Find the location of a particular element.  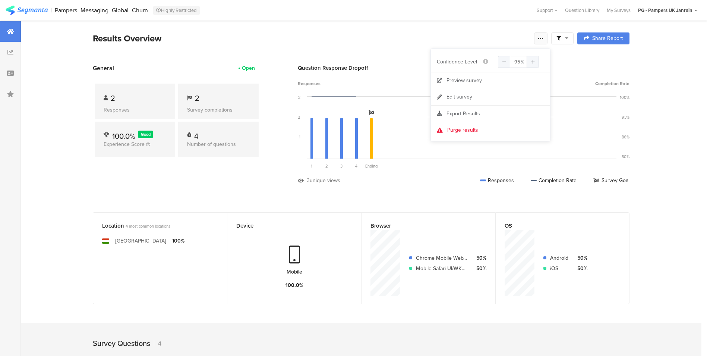

div: Mobile is located at coordinates (294, 271).